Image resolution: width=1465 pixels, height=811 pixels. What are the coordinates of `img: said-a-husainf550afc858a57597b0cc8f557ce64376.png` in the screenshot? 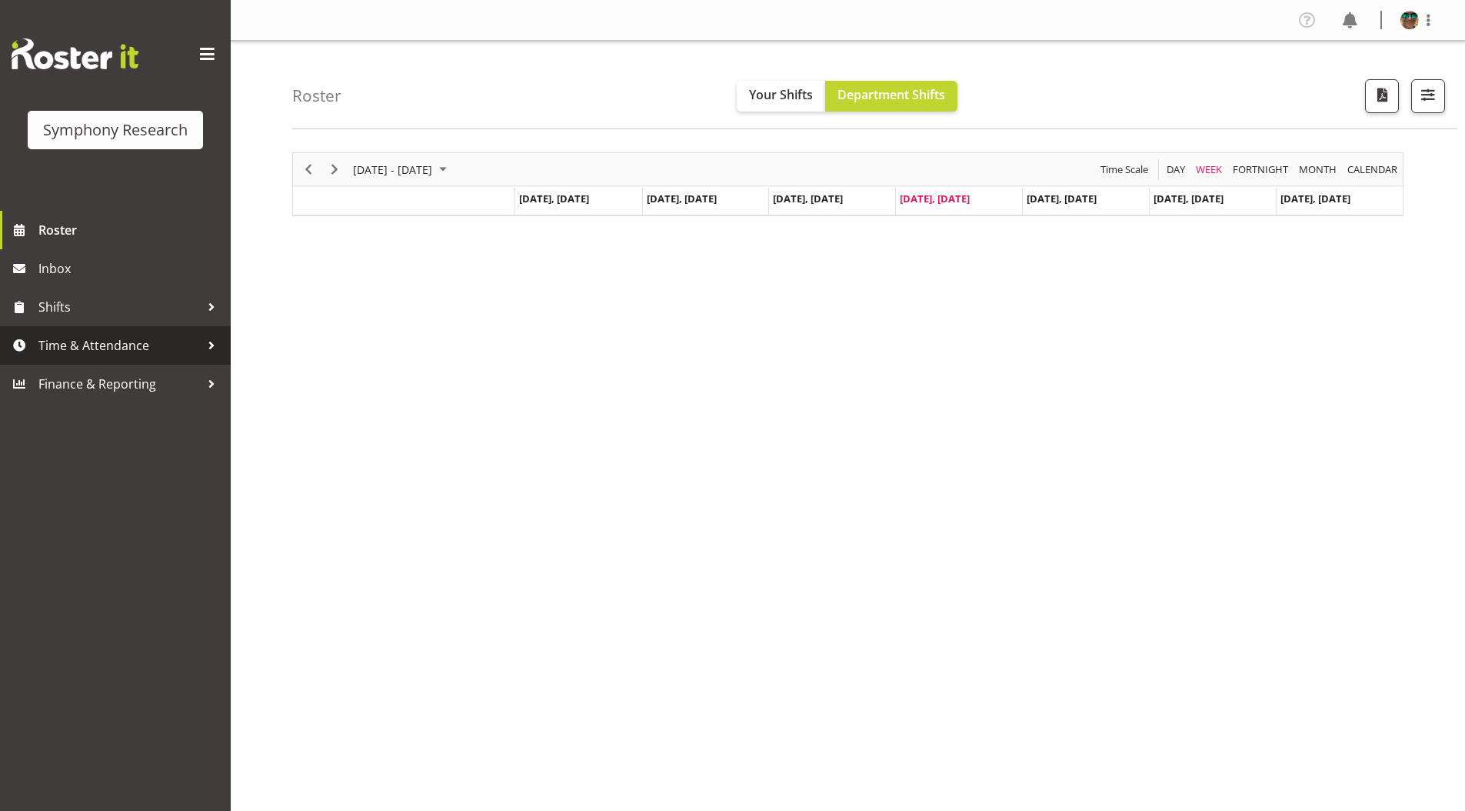 It's located at (1410, 20).